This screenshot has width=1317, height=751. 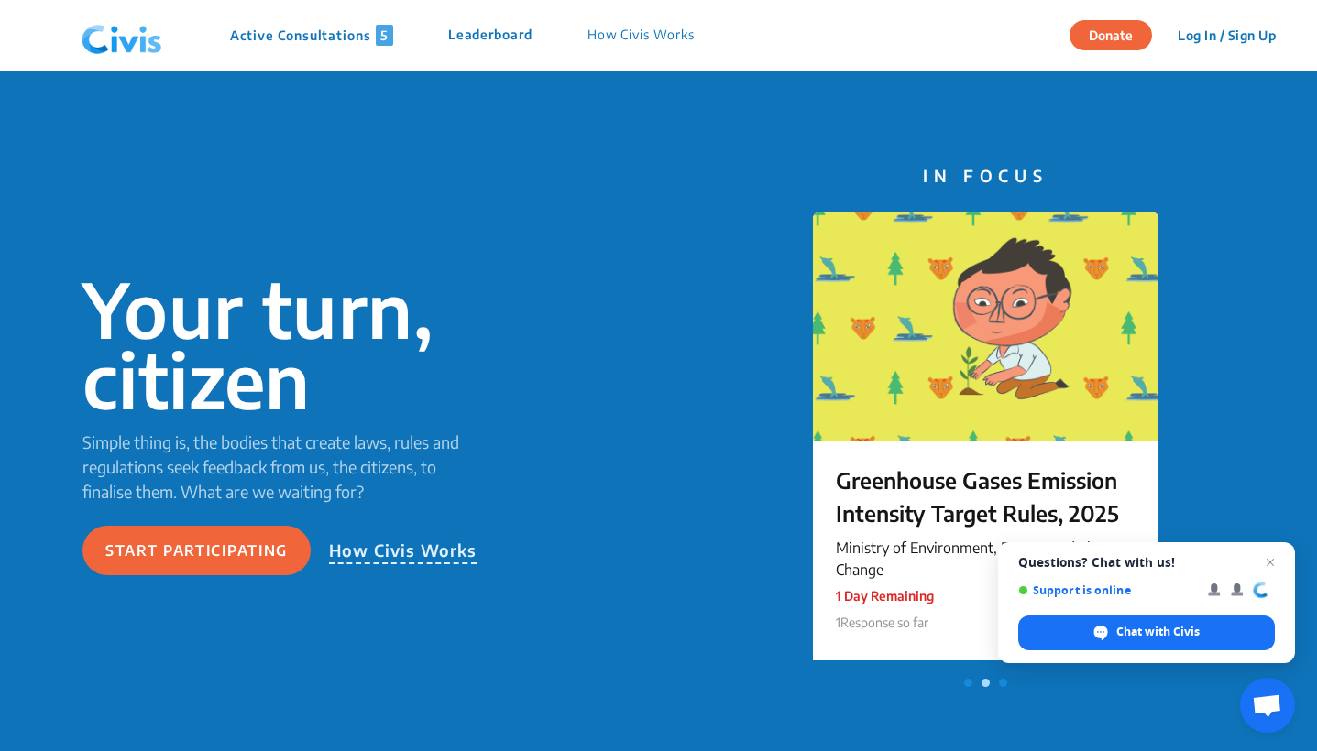 I want to click on span: Support is online, so click(x=1106, y=590).